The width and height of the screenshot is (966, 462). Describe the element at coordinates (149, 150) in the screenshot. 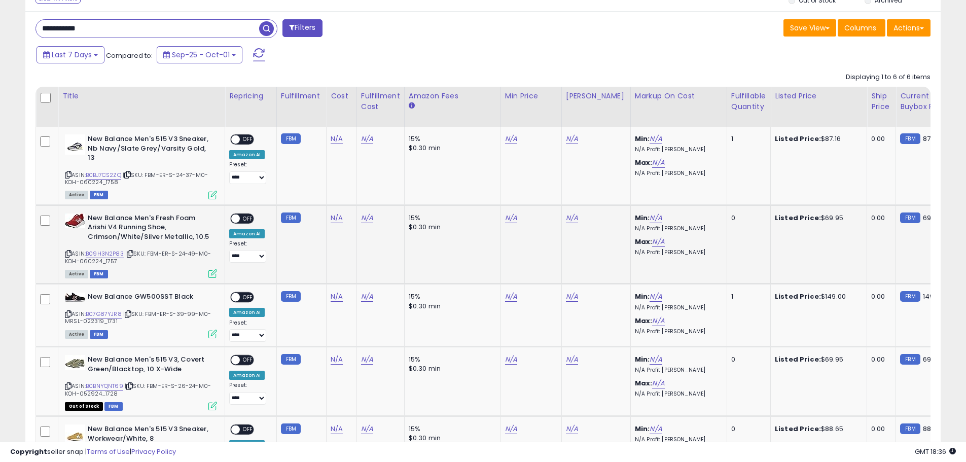

I see `b: New Balance Men's 515 V3 Sneaker, Nb Navy/Slate Grey/Varsity Gold, 13` at that location.